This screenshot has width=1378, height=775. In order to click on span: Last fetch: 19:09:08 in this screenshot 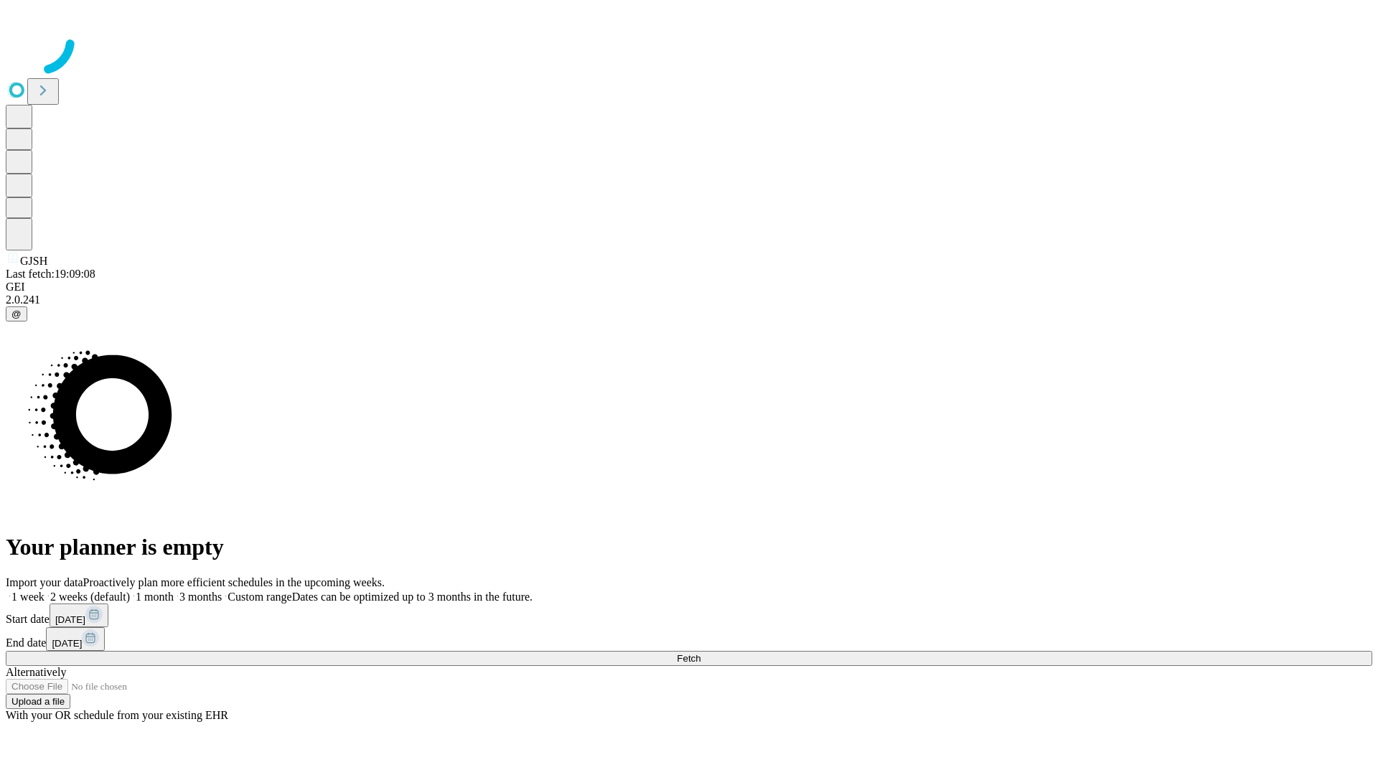, I will do `click(50, 274)`.